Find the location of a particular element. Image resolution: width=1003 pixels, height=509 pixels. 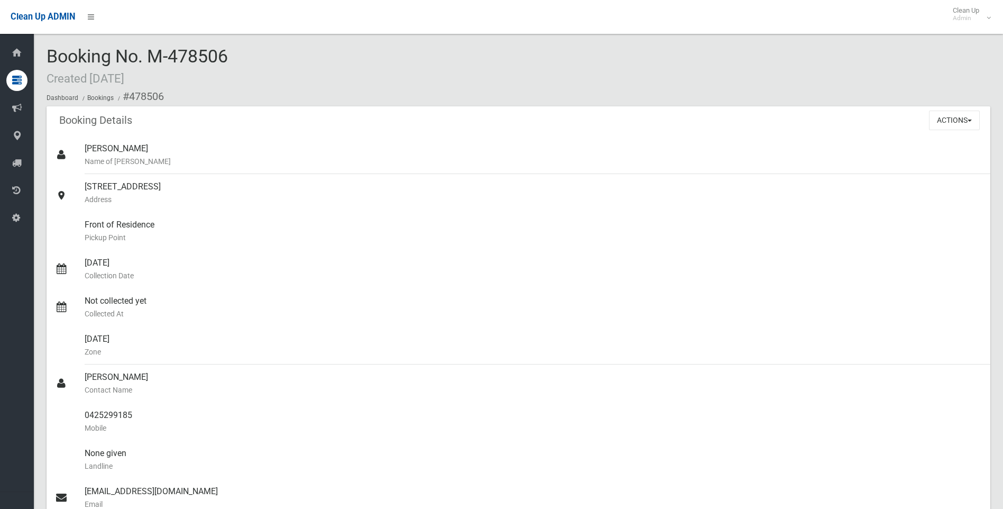

div: 0425299185 is located at coordinates (533, 422).